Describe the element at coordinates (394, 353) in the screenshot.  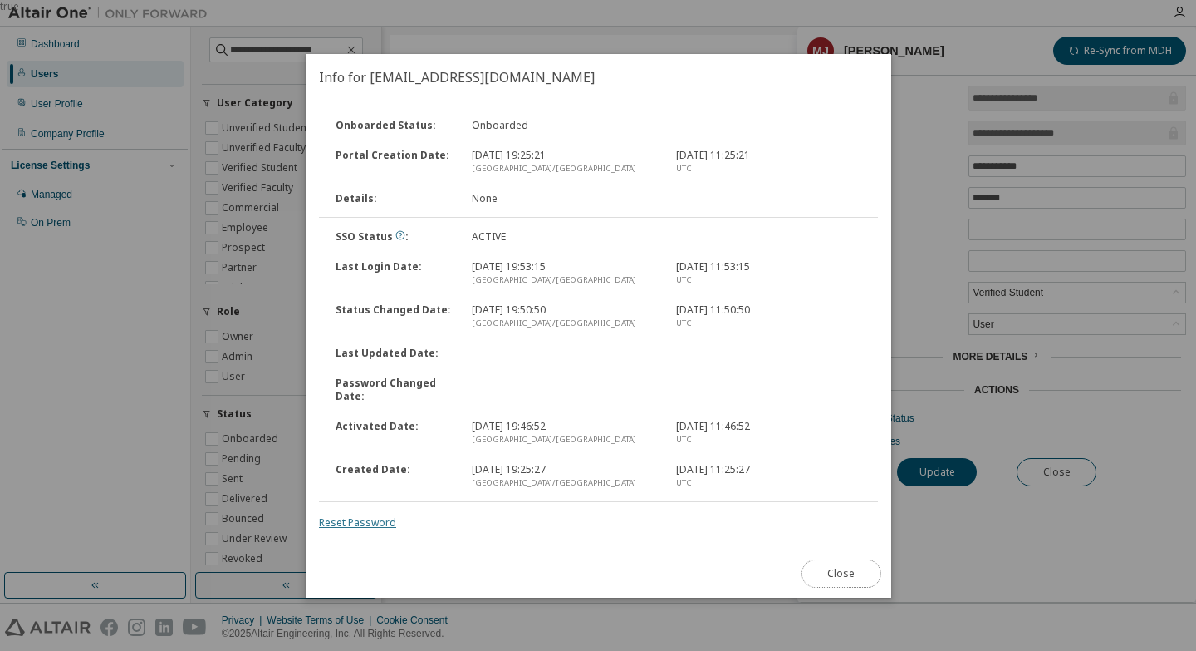
I see `div: Last Updated Date :` at that location.